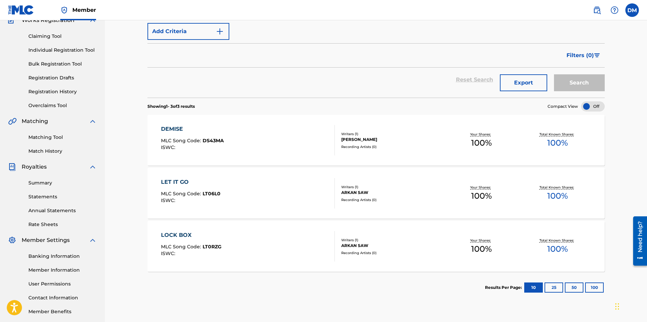 This screenshot has height=322, width=647. Describe the element at coordinates (63, 183) in the screenshot. I see `a: Summary` at that location.